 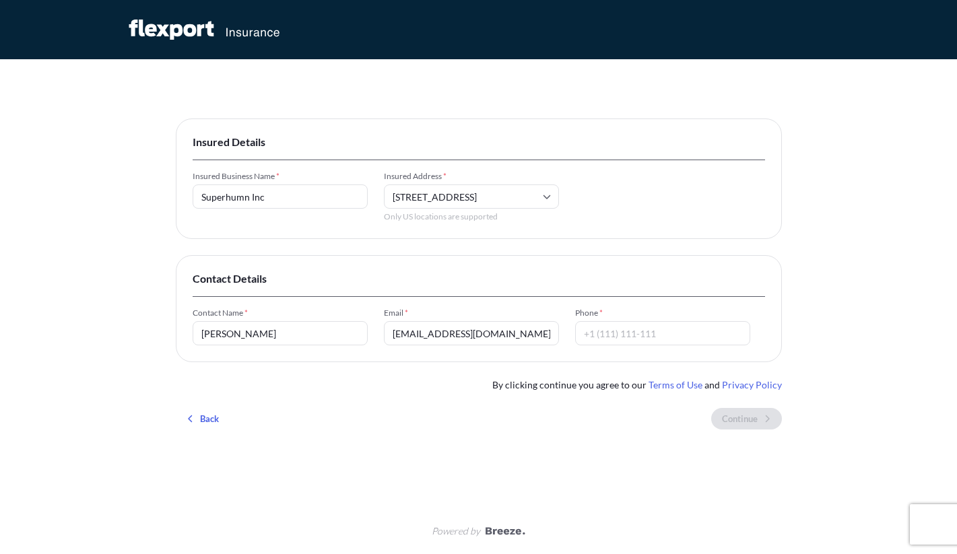 What do you see at coordinates (203, 419) in the screenshot?
I see `button: Back` at bounding box center [203, 419].